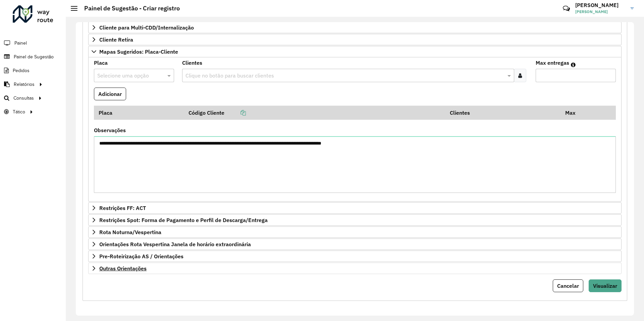 The height and width of the screenshot is (321, 644). Describe the element at coordinates (355, 244) in the screenshot. I see `a: Orientações Rota Vespertina Janela de horário extraordinária` at that location.